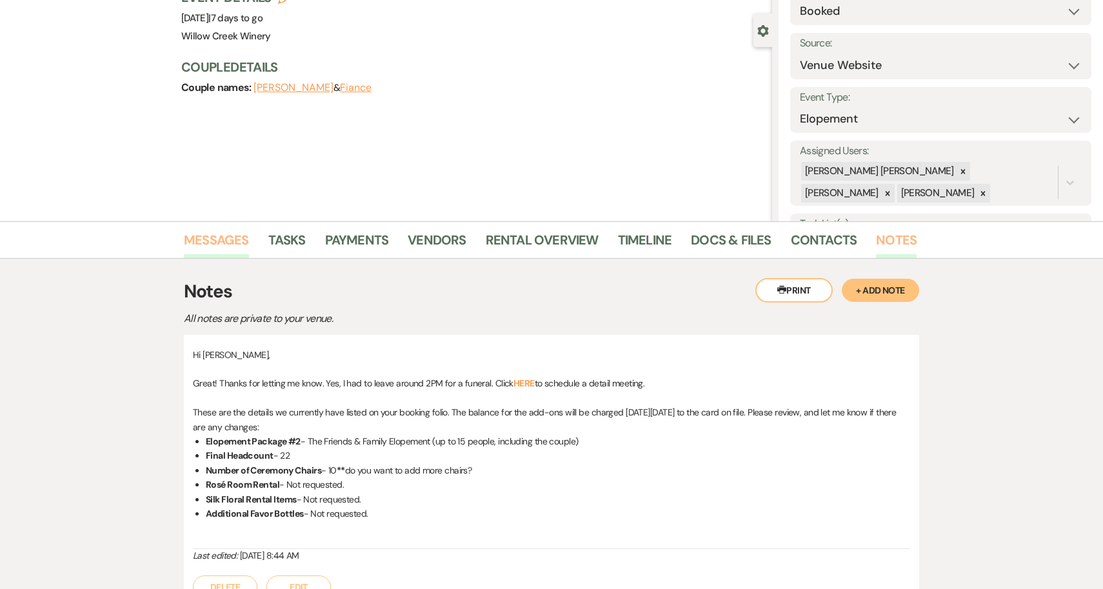 Image resolution: width=1103 pixels, height=589 pixels. I want to click on a: Messages, so click(216, 244).